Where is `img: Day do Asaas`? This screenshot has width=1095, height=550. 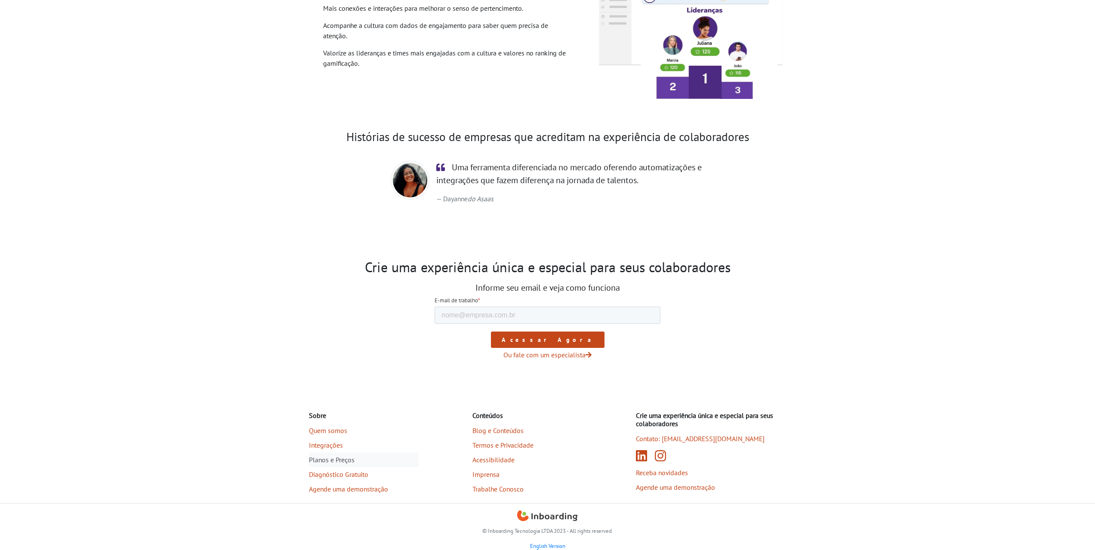
img: Day do Asaas is located at coordinates (410, 180).